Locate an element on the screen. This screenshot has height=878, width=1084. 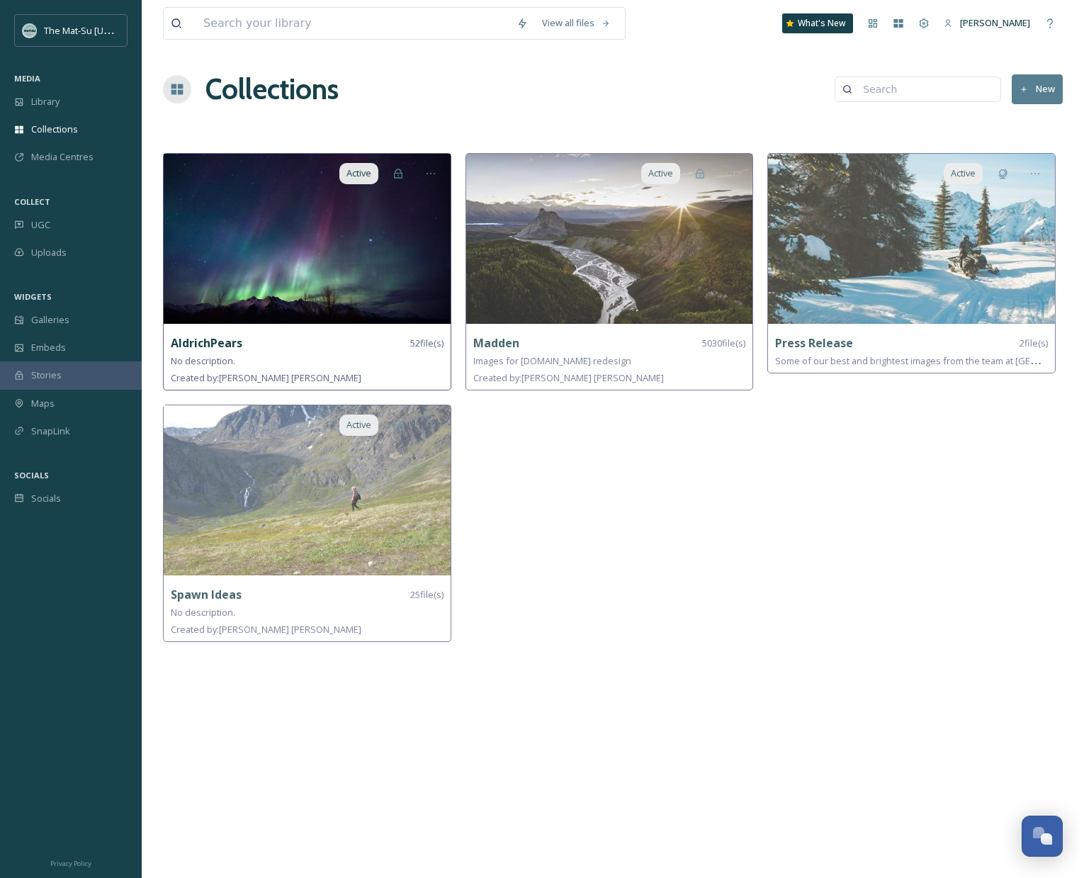
div: View all files is located at coordinates (576, 23).